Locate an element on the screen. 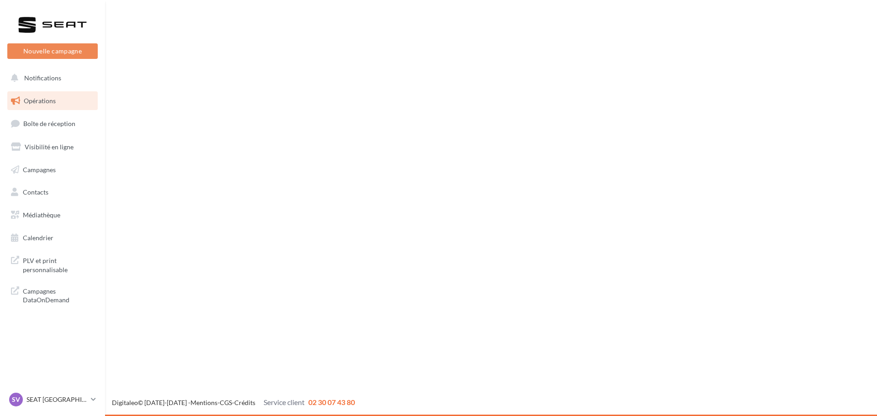  a: Mentions is located at coordinates (204, 402).